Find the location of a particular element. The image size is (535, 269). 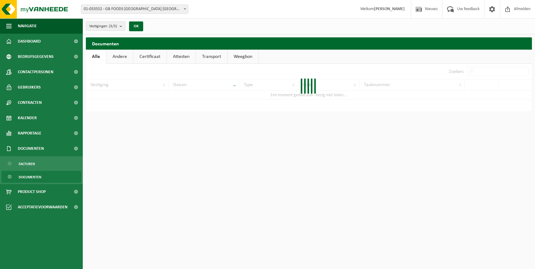

a: Transport is located at coordinates (212, 57).